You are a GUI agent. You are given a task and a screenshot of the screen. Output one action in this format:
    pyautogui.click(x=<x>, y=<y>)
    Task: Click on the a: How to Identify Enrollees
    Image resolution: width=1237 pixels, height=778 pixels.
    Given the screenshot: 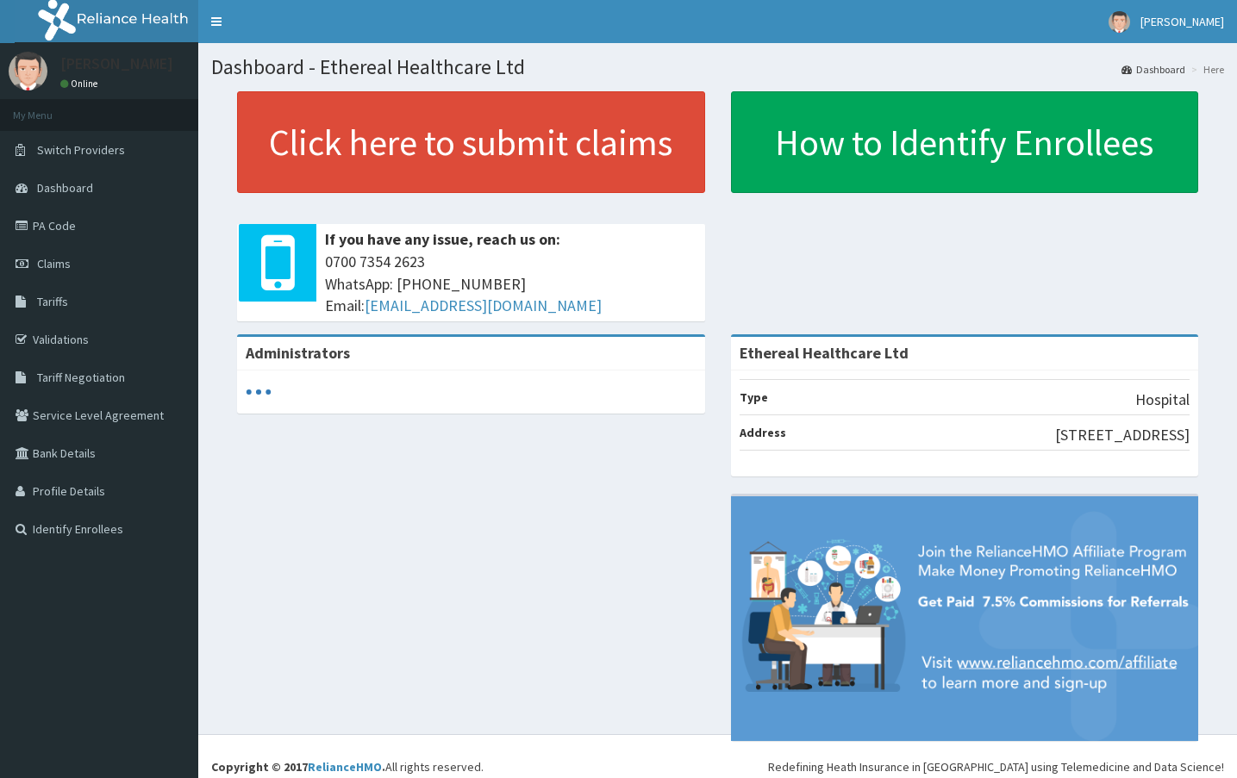 What is the action you would take?
    pyautogui.click(x=965, y=142)
    